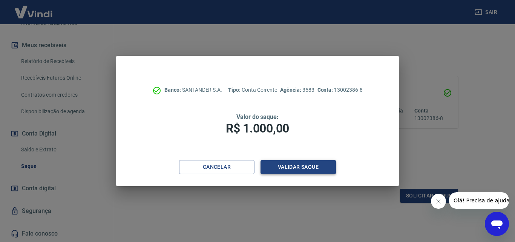 The height and width of the screenshot is (242, 515). What do you see at coordinates (291, 90) in the screenshot?
I see `span: Agência:` at bounding box center [291, 90].